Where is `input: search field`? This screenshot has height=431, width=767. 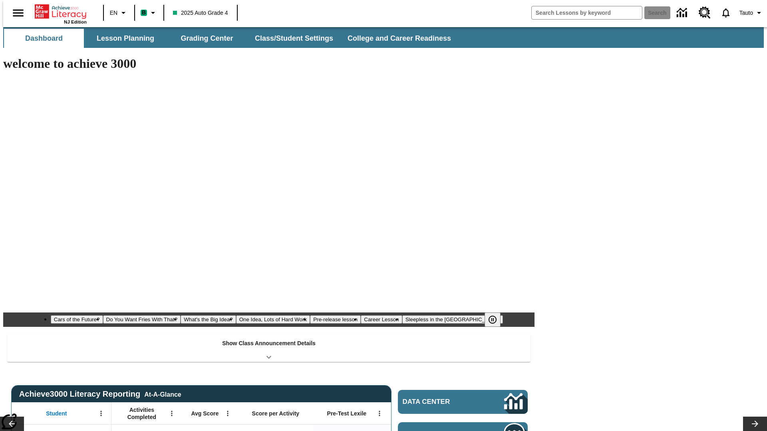 input: search field is located at coordinates (587, 13).